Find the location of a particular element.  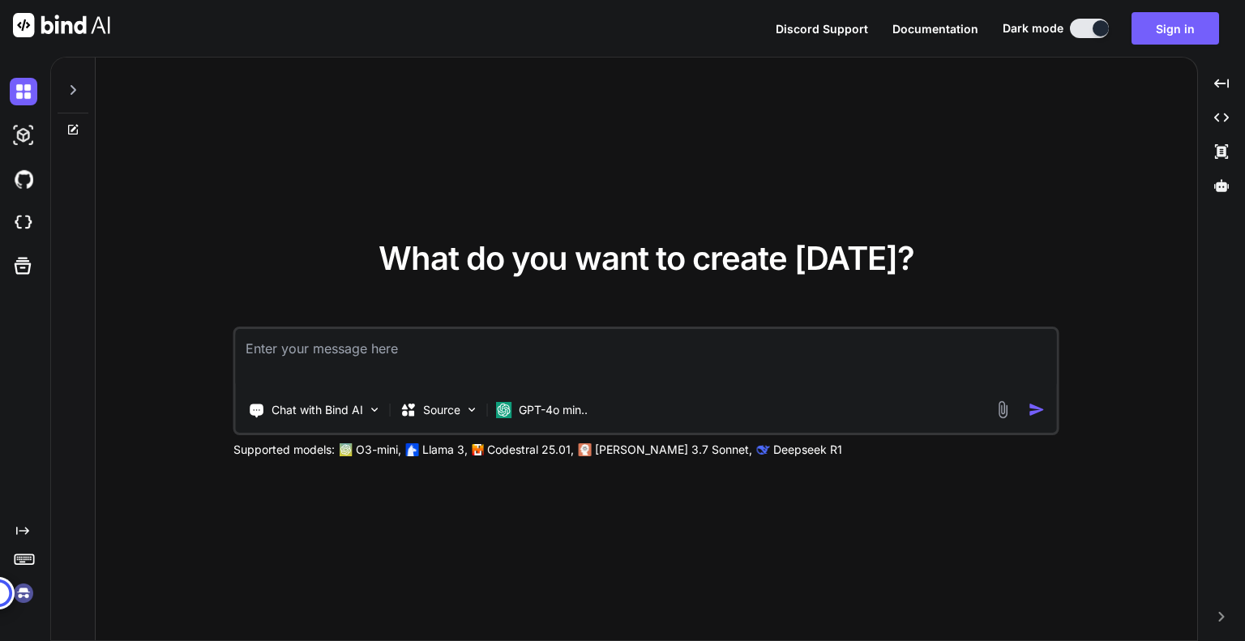

img: Pick Tools is located at coordinates (375, 409).